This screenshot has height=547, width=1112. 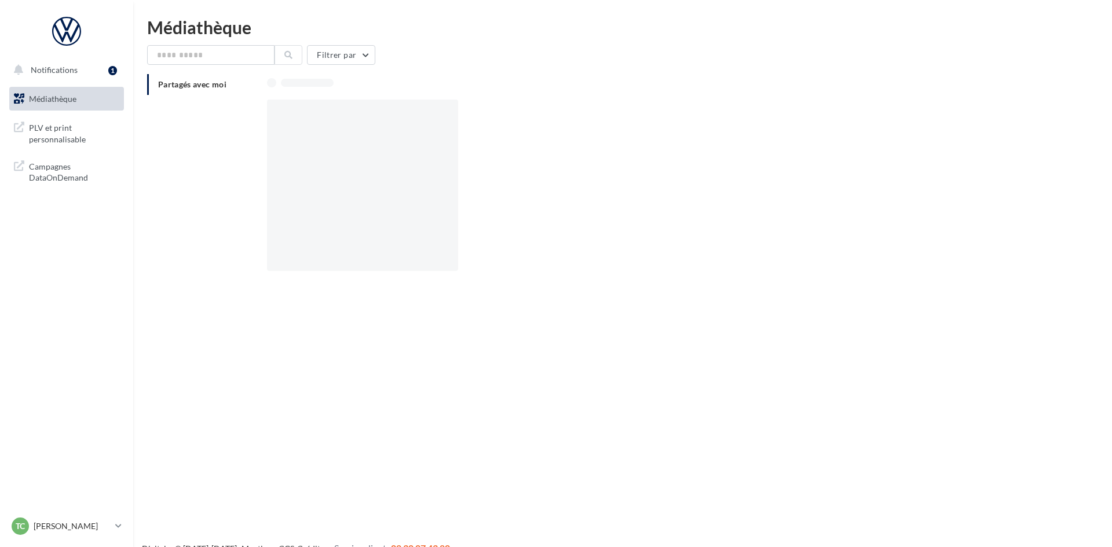 What do you see at coordinates (53, 98) in the screenshot?
I see `span: Médiathèque` at bounding box center [53, 98].